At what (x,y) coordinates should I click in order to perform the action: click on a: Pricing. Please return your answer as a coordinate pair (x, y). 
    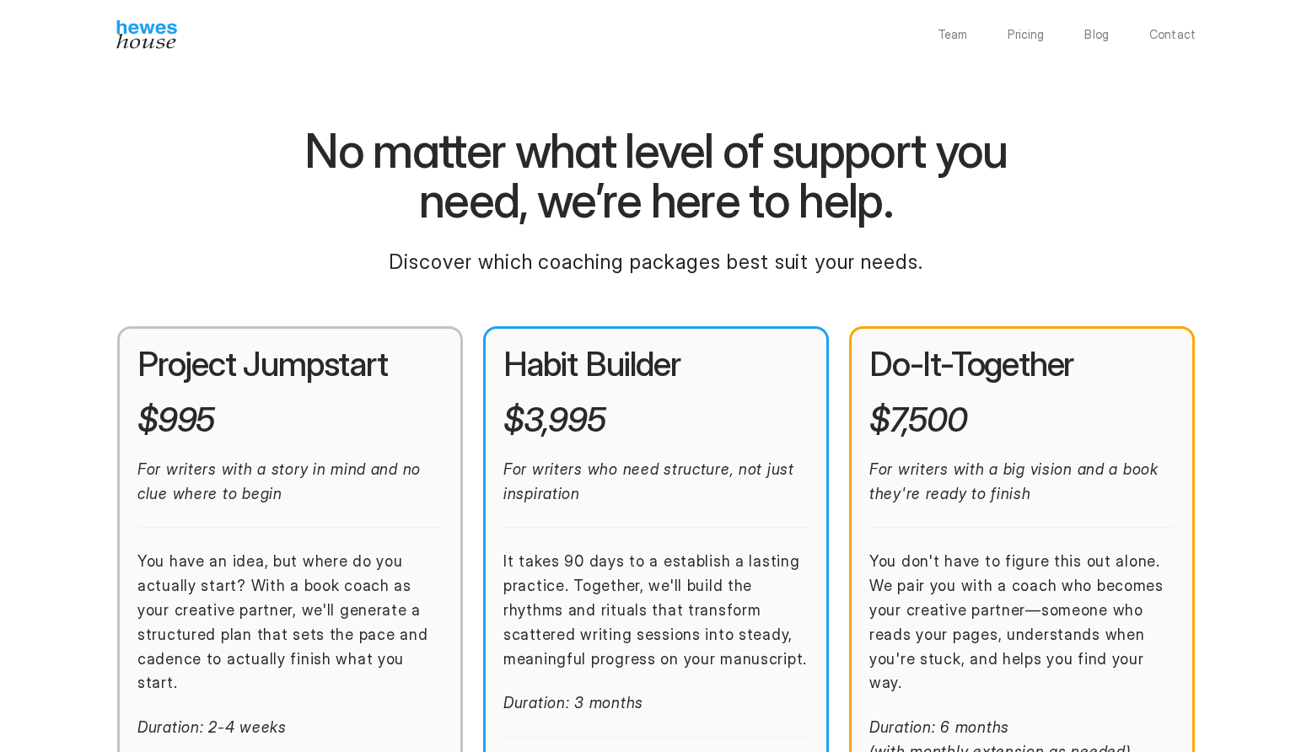
    Looking at the image, I should click on (1025, 35).